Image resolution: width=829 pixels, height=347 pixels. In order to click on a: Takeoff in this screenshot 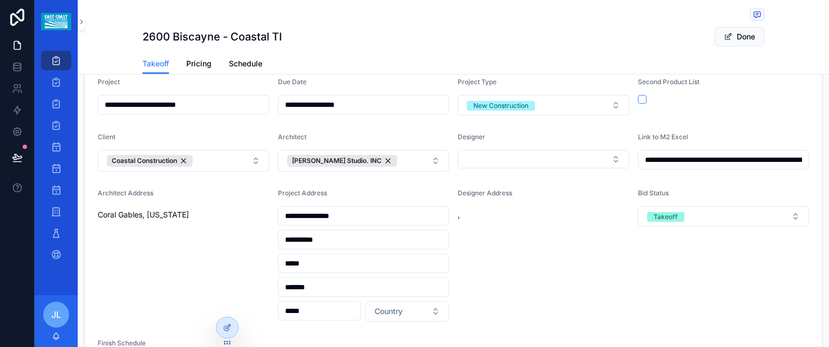, I will do `click(155, 64)`.